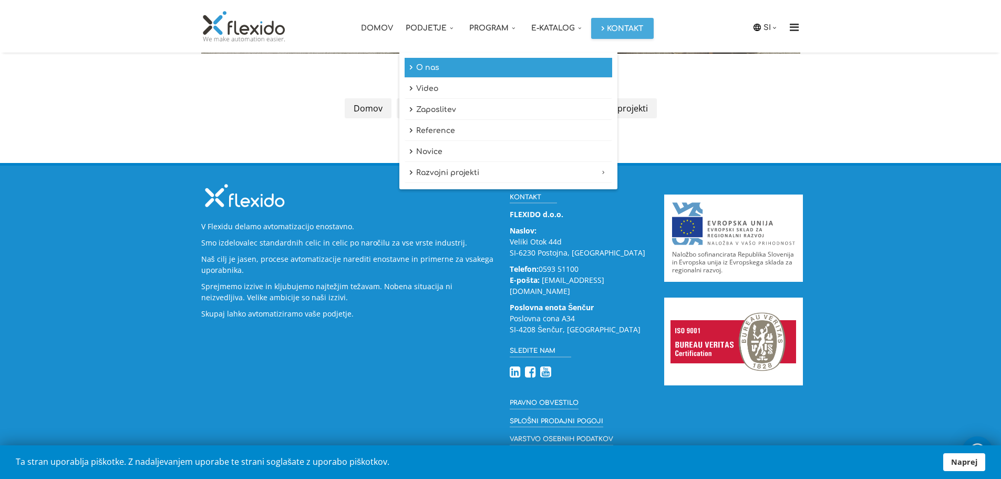 Image resolution: width=1001 pixels, height=479 pixels. What do you see at coordinates (544, 403) in the screenshot?
I see `a: Pravno obvestilo` at bounding box center [544, 403].